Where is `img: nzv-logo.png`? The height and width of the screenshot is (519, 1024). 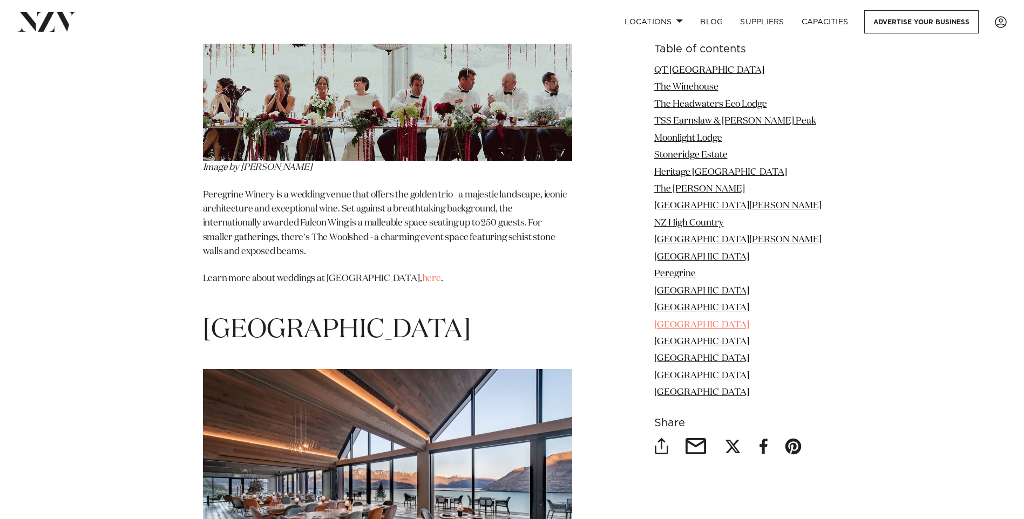
img: nzv-logo.png is located at coordinates (46, 22).